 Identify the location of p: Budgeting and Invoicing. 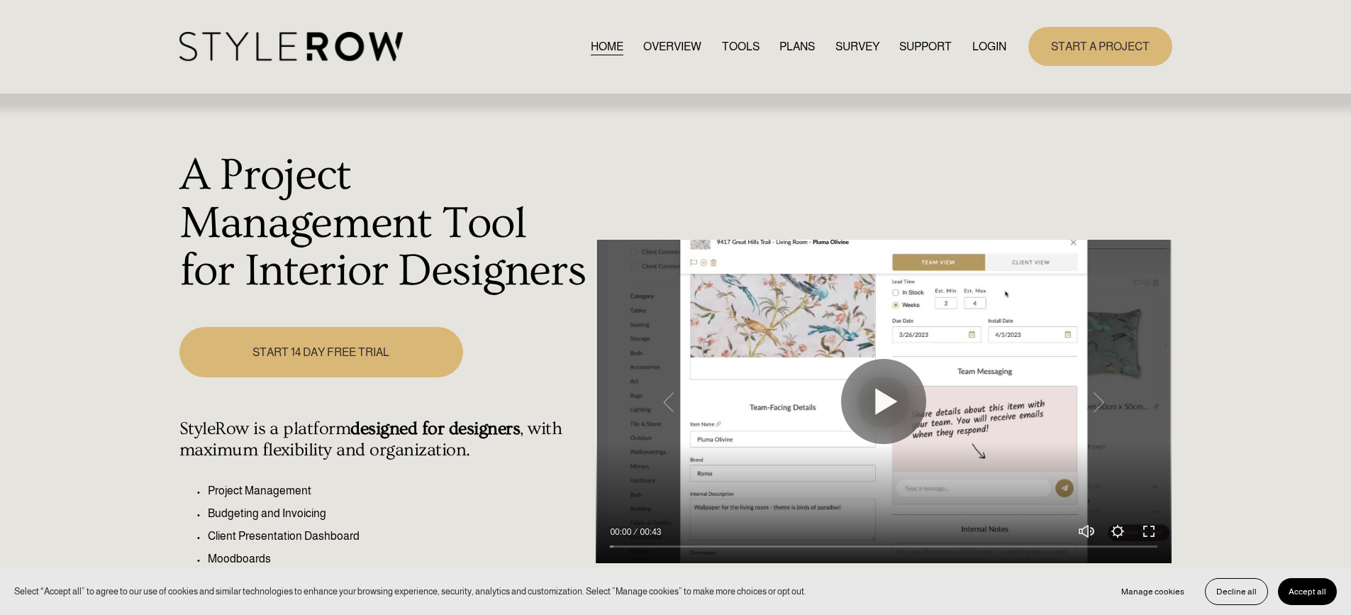
(398, 514).